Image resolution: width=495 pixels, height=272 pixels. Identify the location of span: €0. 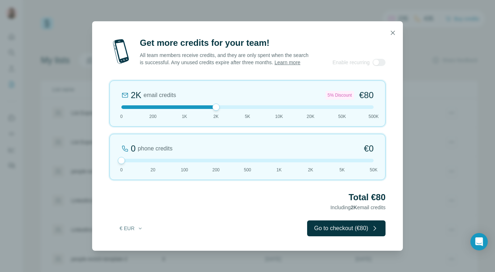
(368, 149).